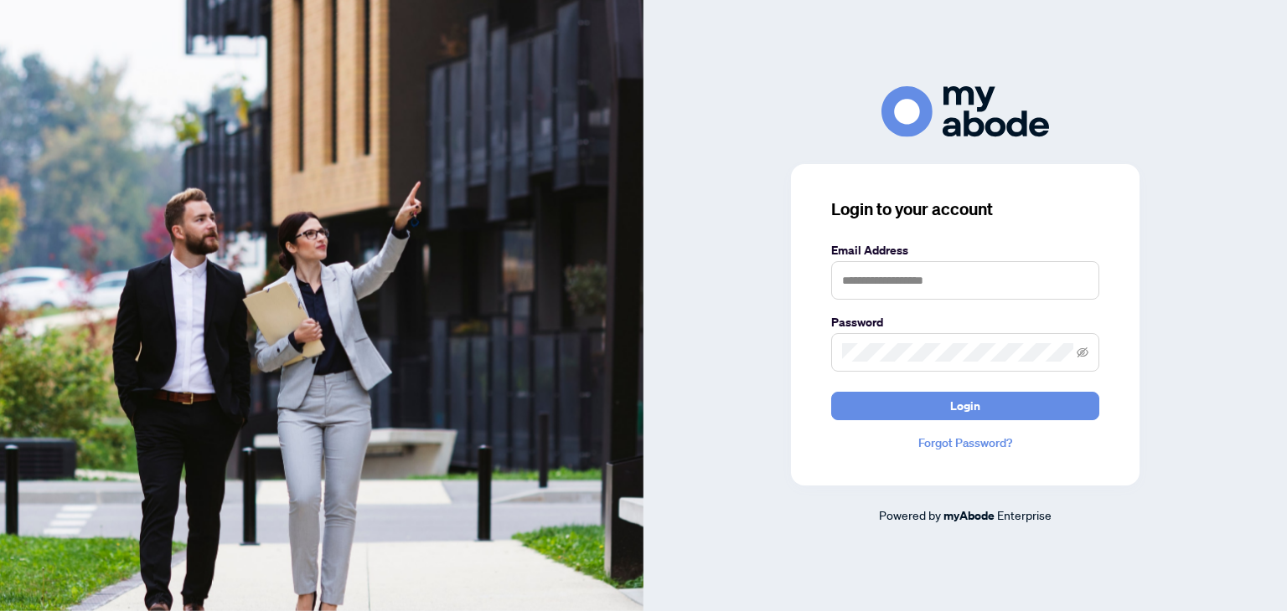 This screenshot has width=1287, height=611. Describe the element at coordinates (965, 250) in the screenshot. I see `label: Email Address` at that location.